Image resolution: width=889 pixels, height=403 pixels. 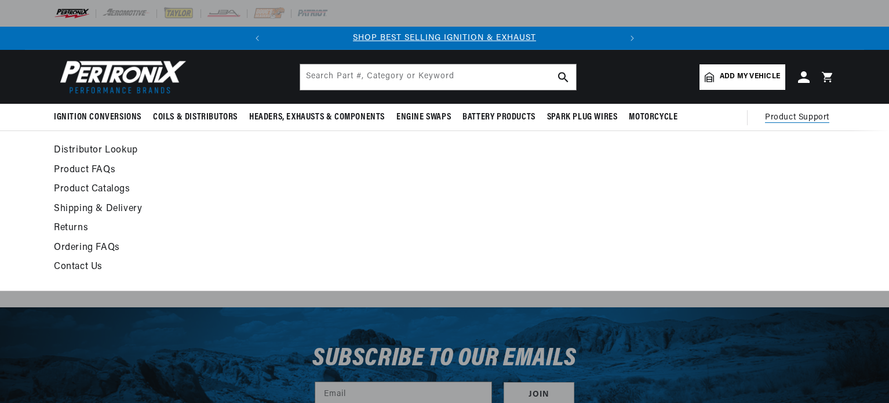 I want to click on summary: Headers, Exhausts & Components, so click(x=317, y=117).